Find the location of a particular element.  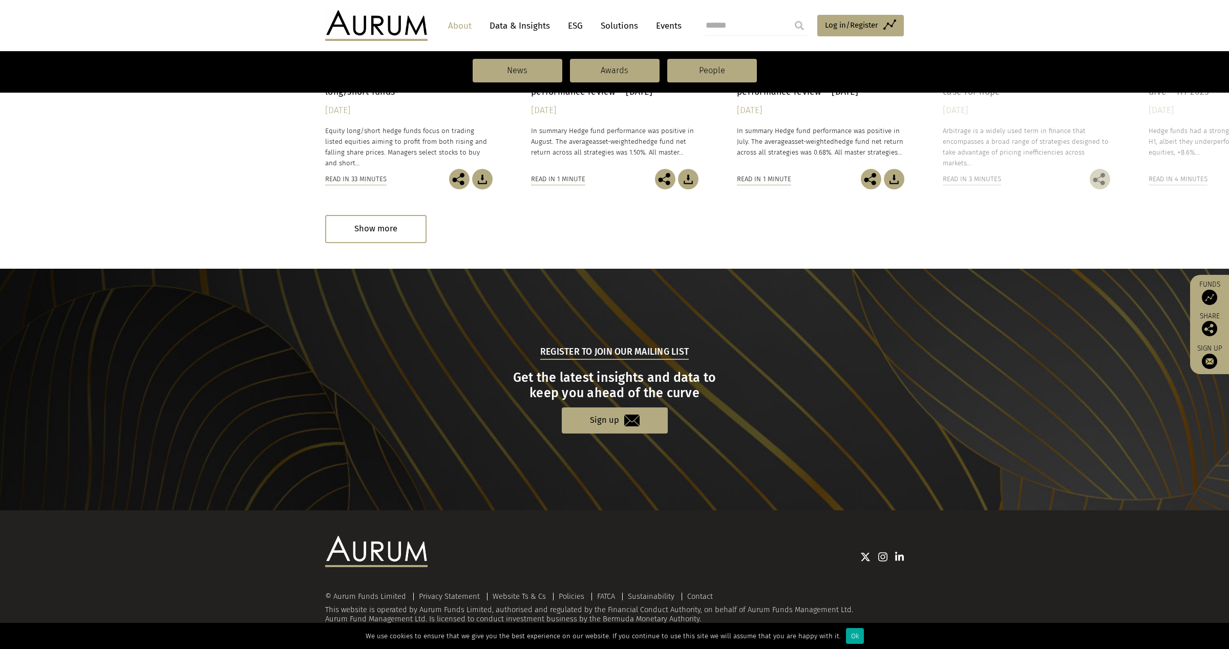

div: Share is located at coordinates (1210, 325).